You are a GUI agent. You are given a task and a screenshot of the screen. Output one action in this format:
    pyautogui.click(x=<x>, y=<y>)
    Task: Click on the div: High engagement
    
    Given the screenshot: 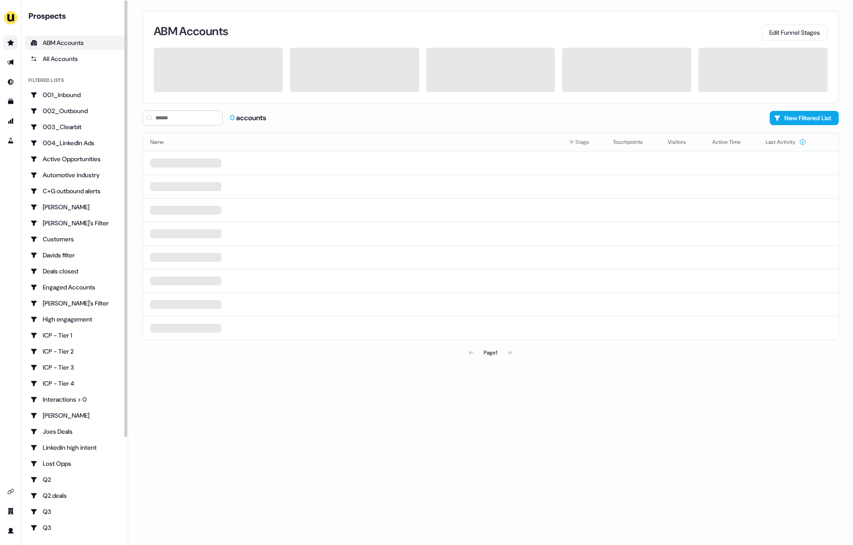 What is the action you would take?
    pyautogui.click(x=74, y=319)
    